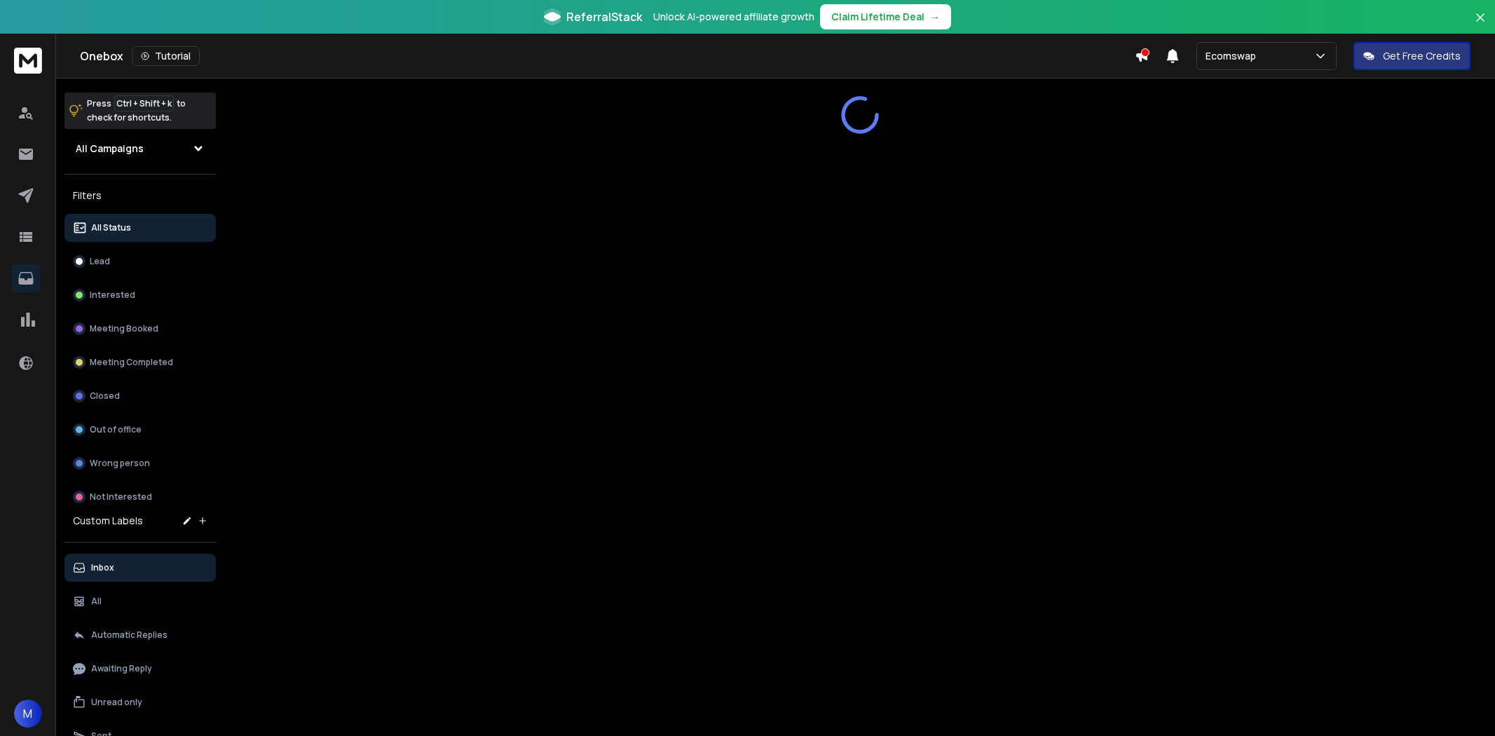 The image size is (1495, 736). Describe the element at coordinates (140, 196) in the screenshot. I see `h3: Filters` at that location.